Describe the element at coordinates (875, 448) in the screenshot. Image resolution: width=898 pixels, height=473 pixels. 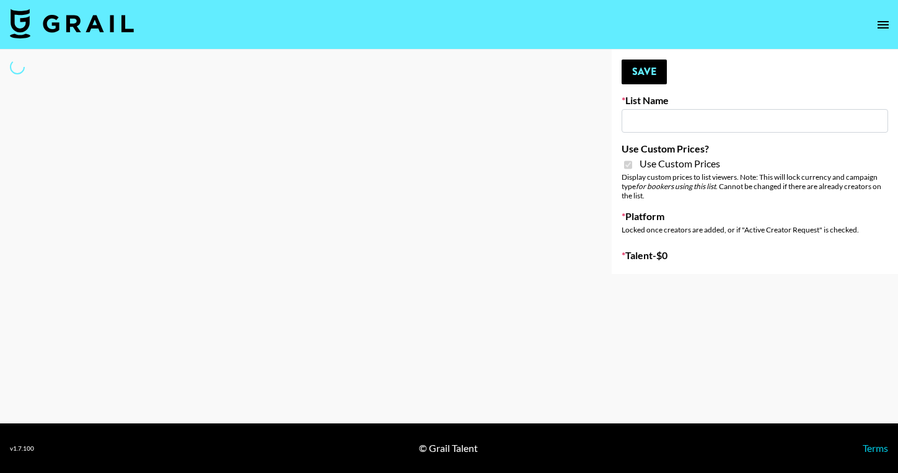
I see `a: Terms` at that location.